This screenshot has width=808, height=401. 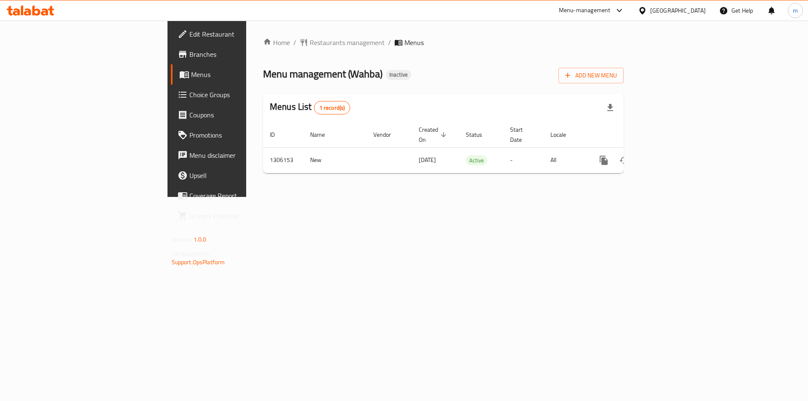 What do you see at coordinates (200, 240) in the screenshot?
I see `span: 1.0.0` at bounding box center [200, 240].